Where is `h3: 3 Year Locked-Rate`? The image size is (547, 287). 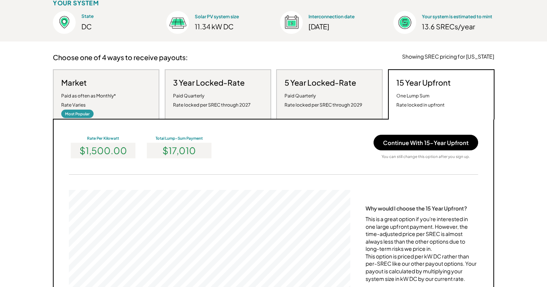 h3: 3 Year Locked-Rate is located at coordinates (209, 83).